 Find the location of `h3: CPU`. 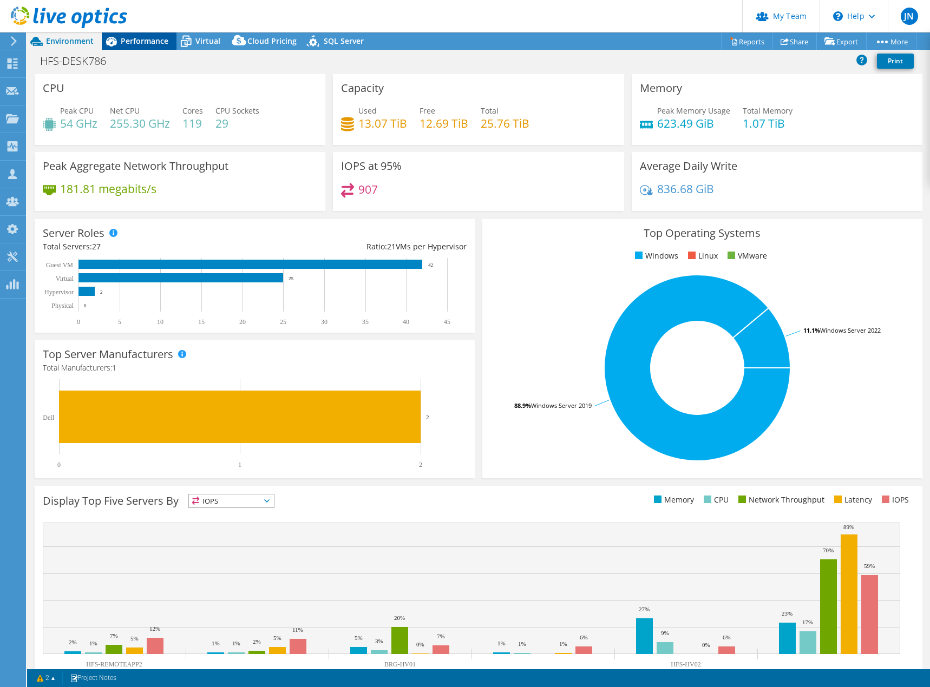

h3: CPU is located at coordinates (54, 88).